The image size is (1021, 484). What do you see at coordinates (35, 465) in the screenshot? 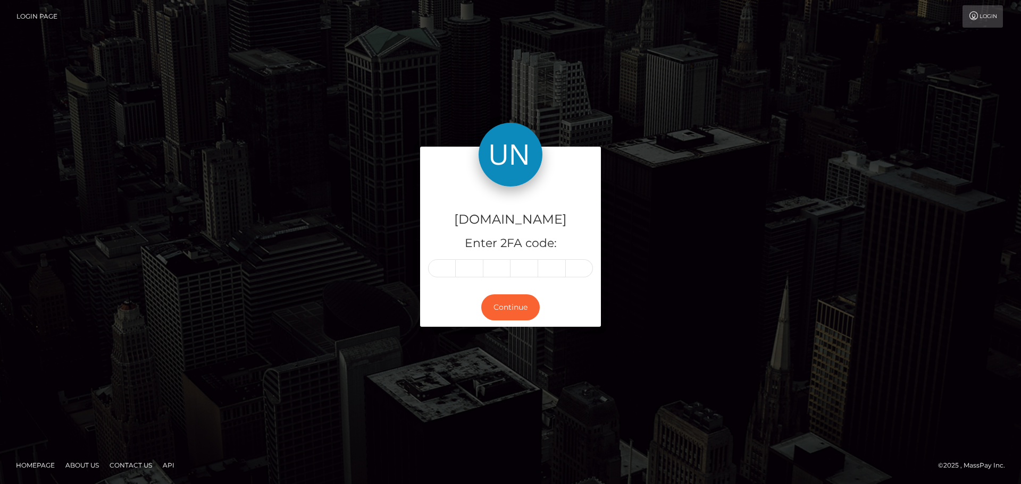
I see `a: Homepage` at bounding box center [35, 465].